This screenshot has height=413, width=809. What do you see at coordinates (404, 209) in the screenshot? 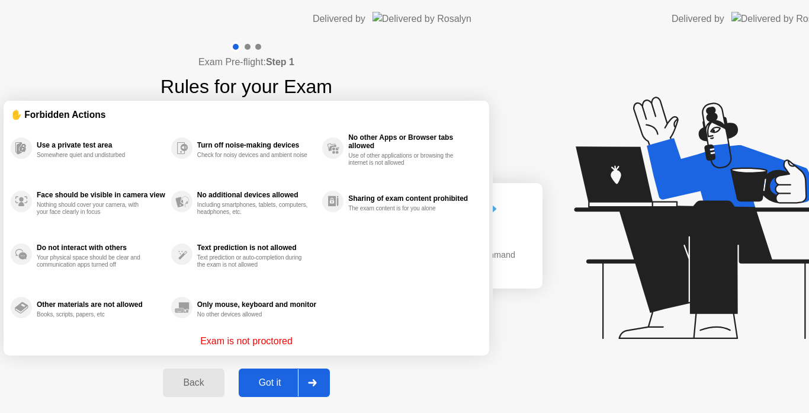
I see `div: The exam content is for you alone` at bounding box center [404, 209].